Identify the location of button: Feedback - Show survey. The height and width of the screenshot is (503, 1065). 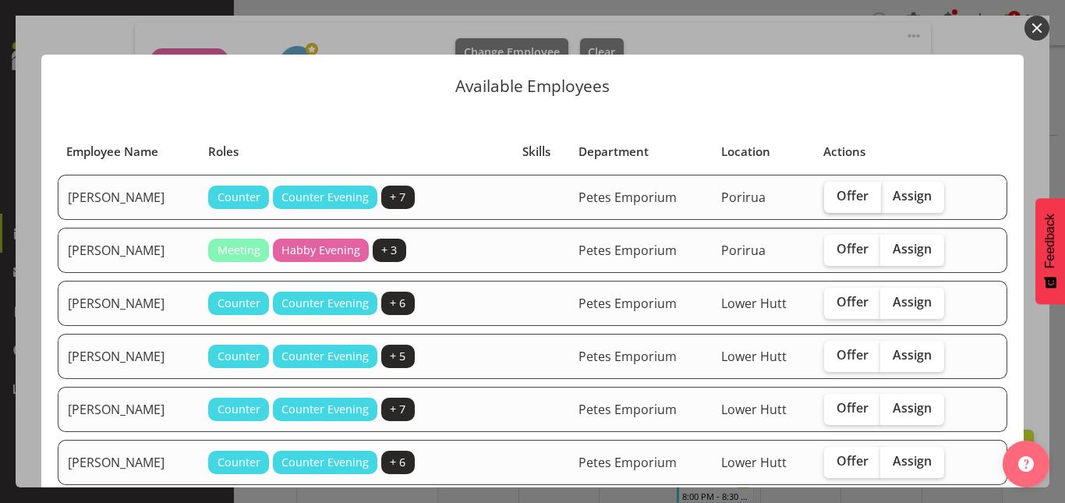
(1050, 251).